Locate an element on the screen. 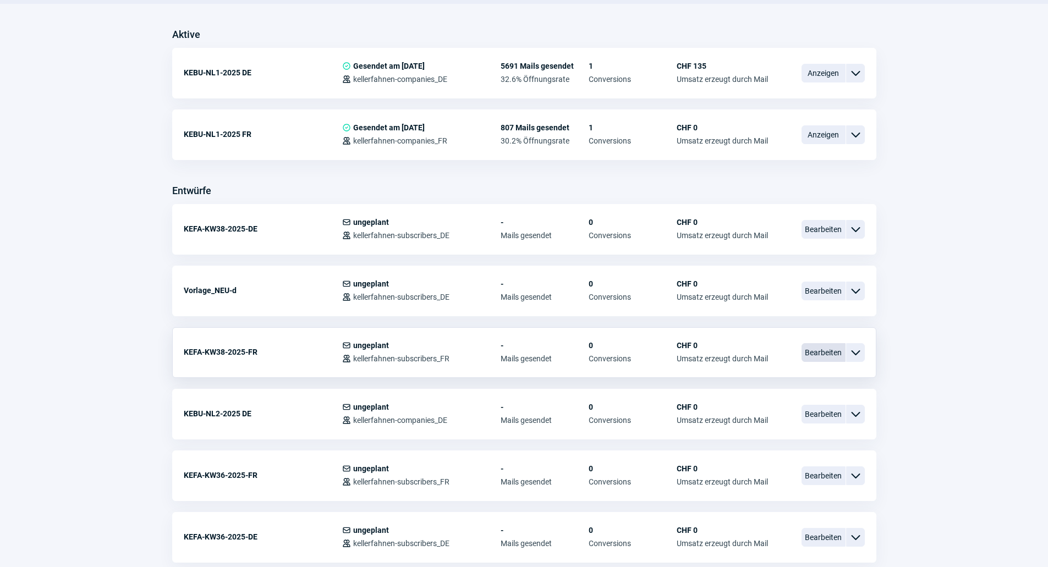  span: 32.6% Öffnungsrate is located at coordinates (545, 79).